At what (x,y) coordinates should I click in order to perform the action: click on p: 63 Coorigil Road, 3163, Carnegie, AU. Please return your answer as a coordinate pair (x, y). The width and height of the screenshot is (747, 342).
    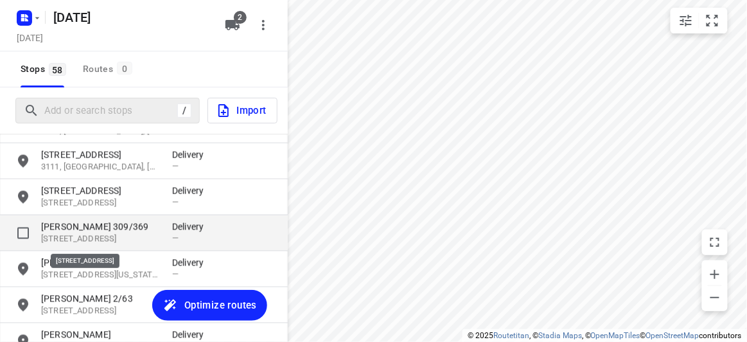
    Looking at the image, I should click on (100, 311).